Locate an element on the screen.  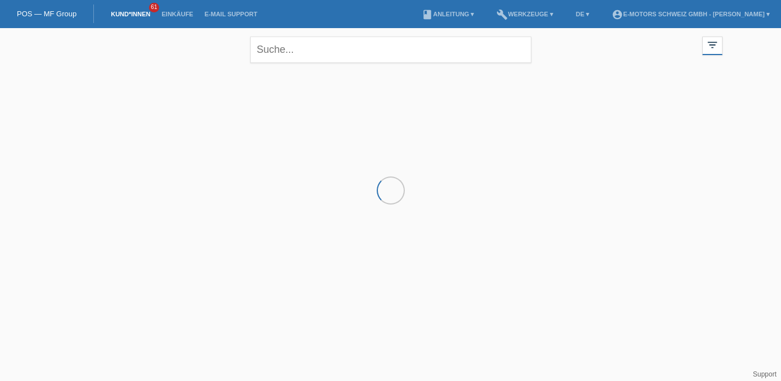
i: build is located at coordinates (502, 15).